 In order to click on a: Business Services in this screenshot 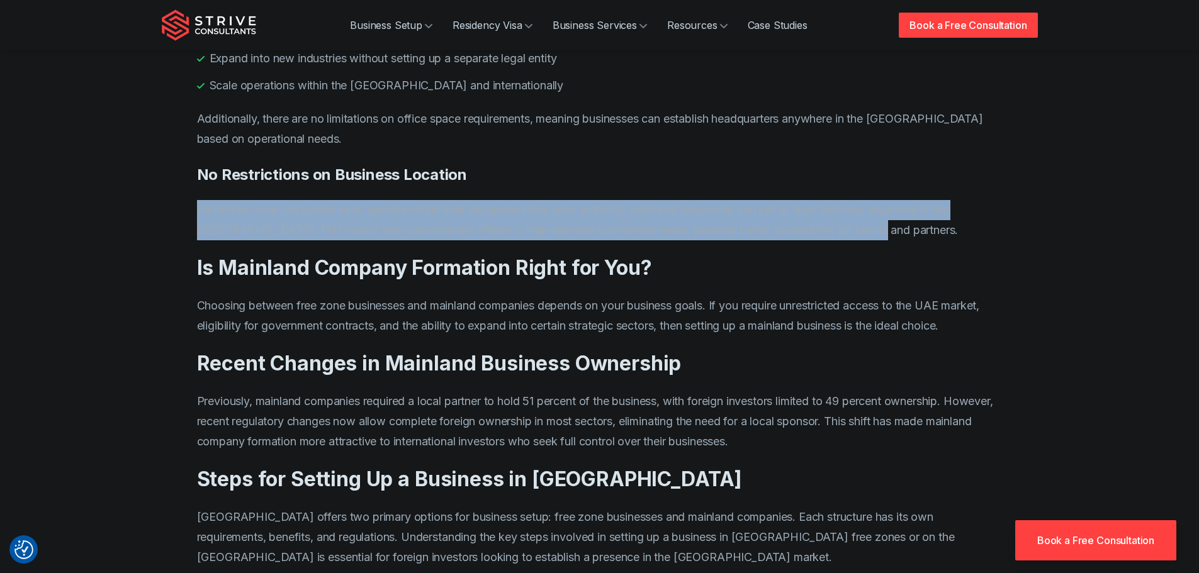, I will do `click(600, 25)`.